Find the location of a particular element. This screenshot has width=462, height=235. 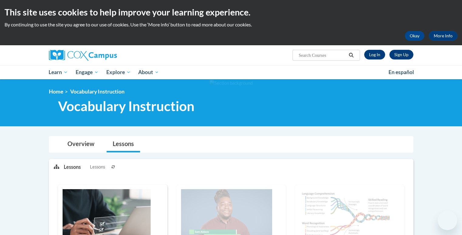

a: Log In is located at coordinates (374, 55).